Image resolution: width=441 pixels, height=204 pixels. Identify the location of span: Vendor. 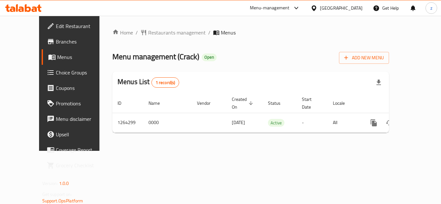
(208, 103).